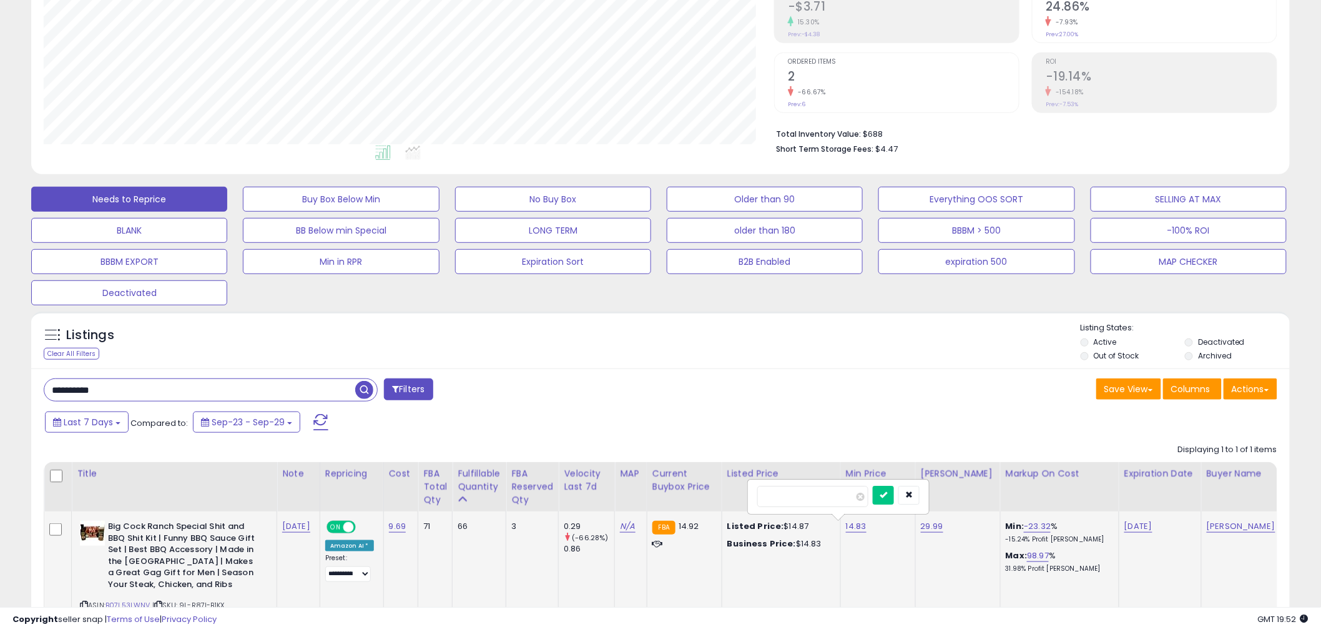  I want to click on span: Sep-23 - Sep-29, so click(248, 422).